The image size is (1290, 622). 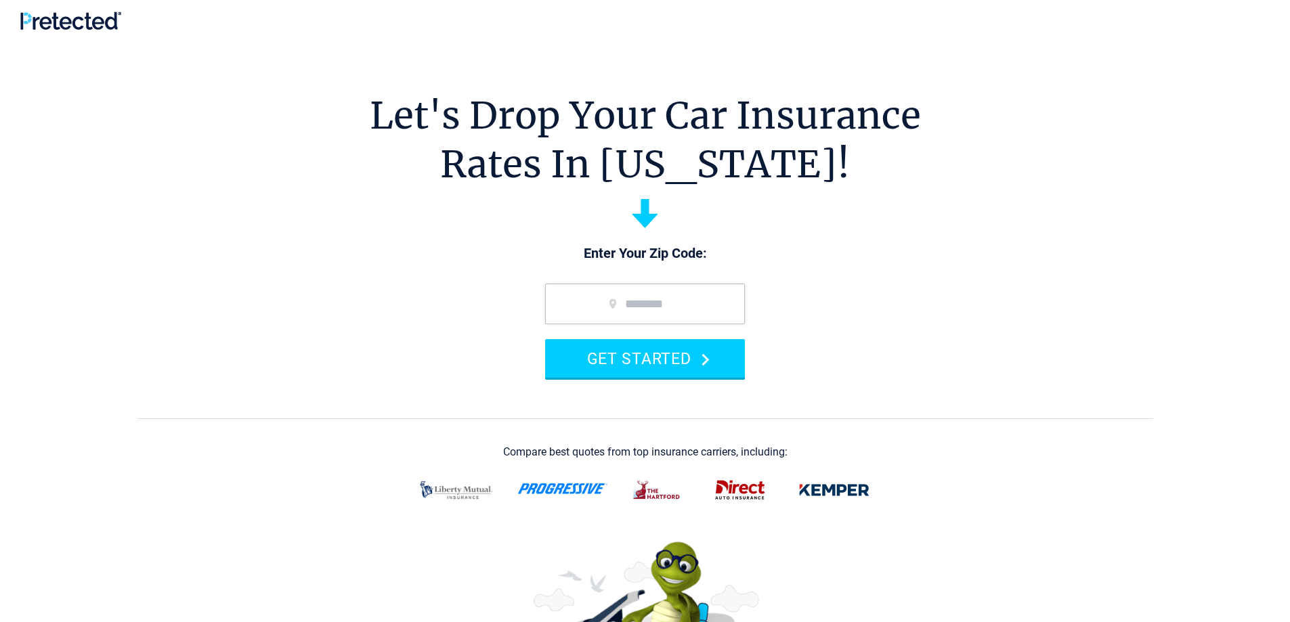 What do you see at coordinates (645, 304) in the screenshot?
I see `input: zip code` at bounding box center [645, 304].